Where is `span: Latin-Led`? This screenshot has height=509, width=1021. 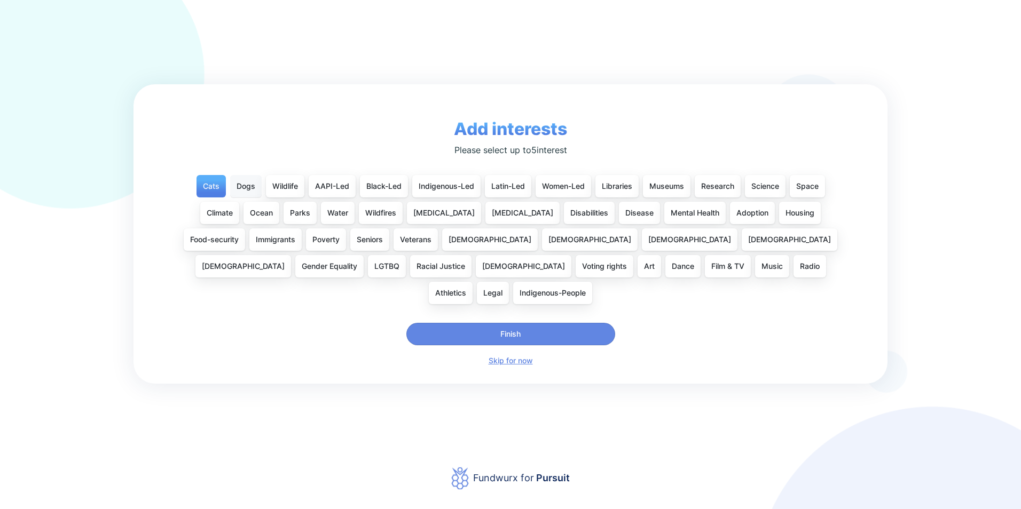 span: Latin-Led is located at coordinates (508, 186).